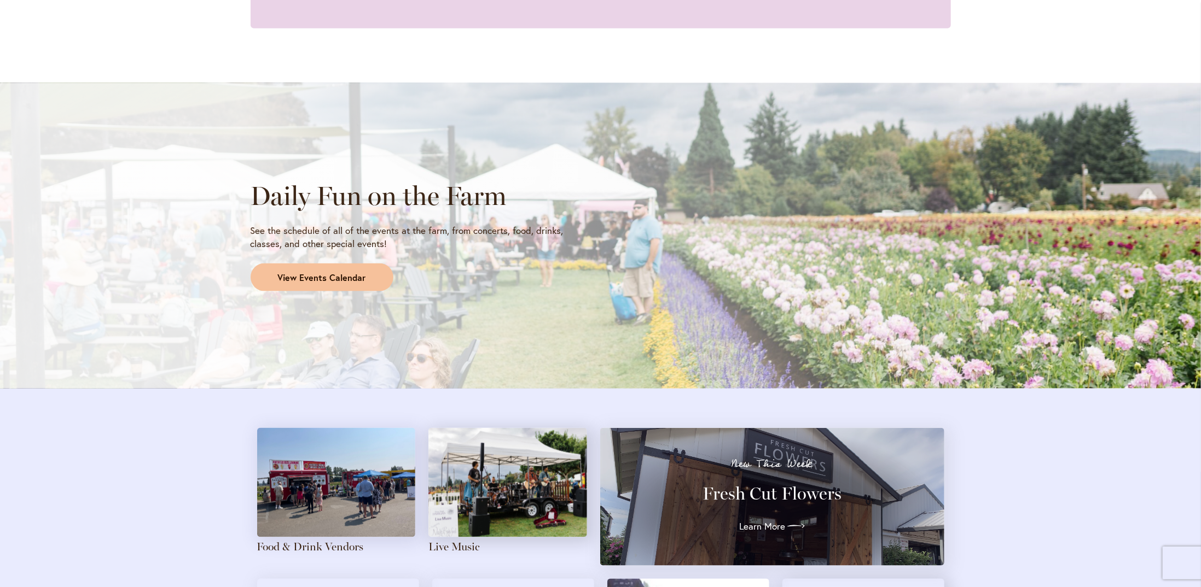  I want to click on h3: Fresh Cut Flowers, so click(772, 494).